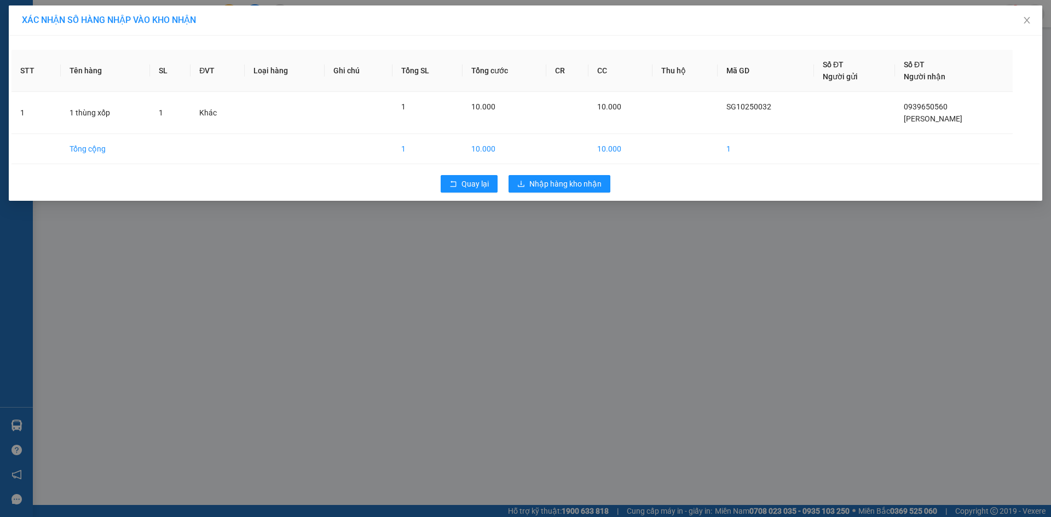 Image resolution: width=1051 pixels, height=517 pixels. What do you see at coordinates (475, 184) in the screenshot?
I see `span: Quay lại` at bounding box center [475, 184].